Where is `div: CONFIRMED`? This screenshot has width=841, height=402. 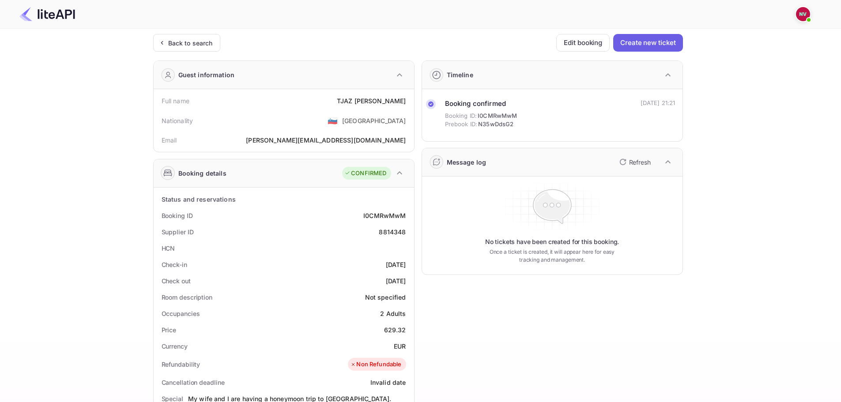
div: CONFIRMED is located at coordinates (365, 173).